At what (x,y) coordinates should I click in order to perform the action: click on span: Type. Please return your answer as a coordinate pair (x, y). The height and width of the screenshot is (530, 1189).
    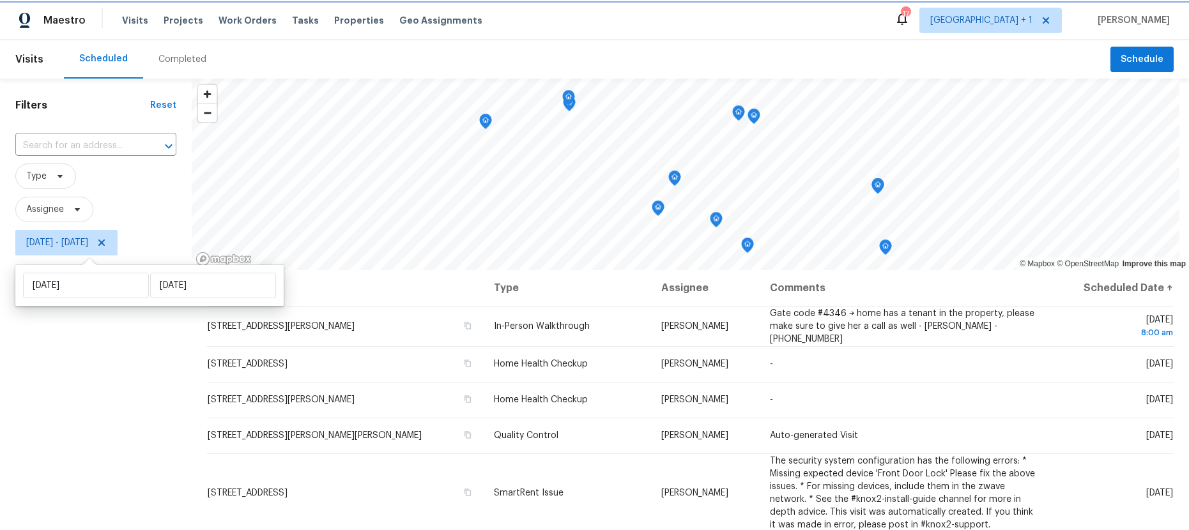
    Looking at the image, I should click on (36, 176).